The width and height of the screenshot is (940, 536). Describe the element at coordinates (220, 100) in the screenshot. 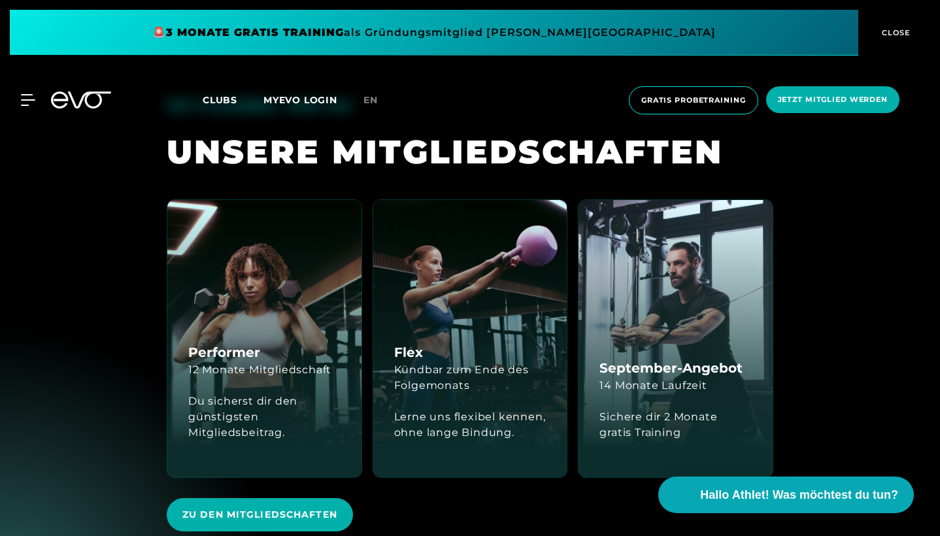

I see `span: Clubs` at that location.